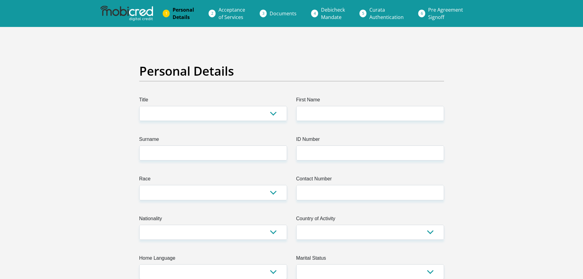 This screenshot has width=583, height=279. What do you see at coordinates (333, 13) in the screenshot?
I see `span: Debicheck Mandate` at bounding box center [333, 13].